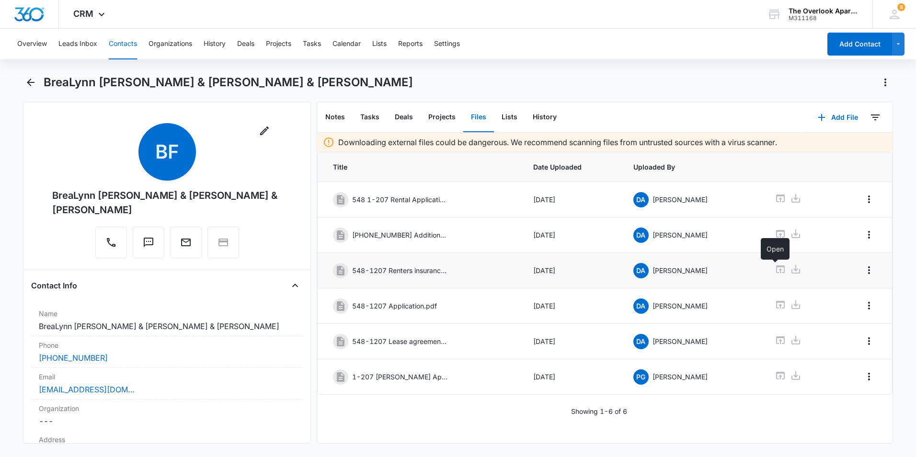 This screenshot has height=457, width=916. What do you see at coordinates (186, 245) in the screenshot?
I see `a: Email` at bounding box center [186, 245].